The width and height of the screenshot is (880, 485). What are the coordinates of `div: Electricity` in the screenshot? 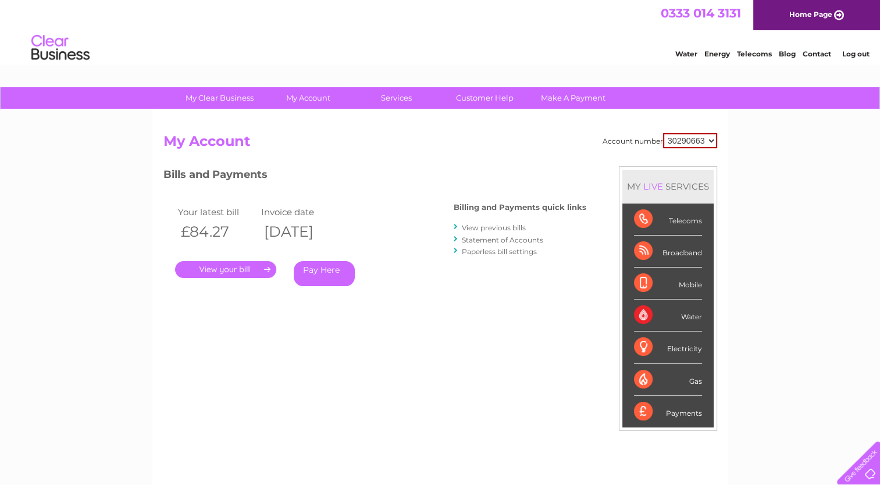 It's located at (668, 347).